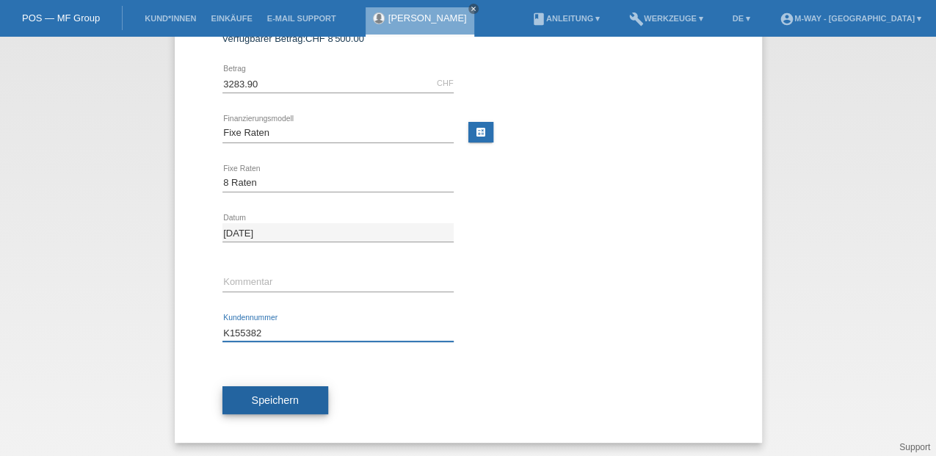  I want to click on i: build, so click(636, 19).